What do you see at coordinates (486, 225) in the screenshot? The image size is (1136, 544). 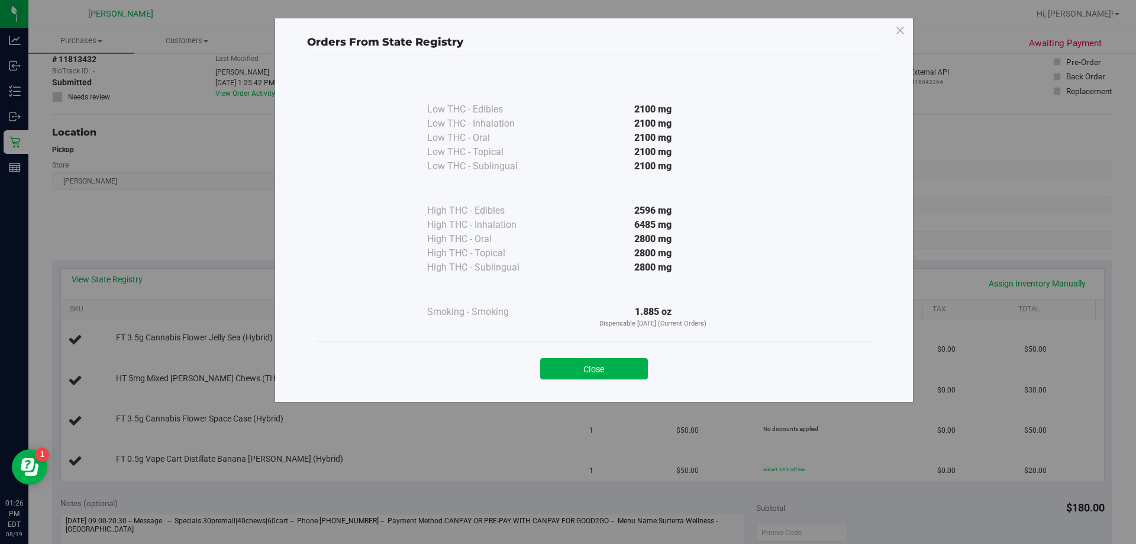 I see `div: High THC - Inhalation` at bounding box center [486, 225].